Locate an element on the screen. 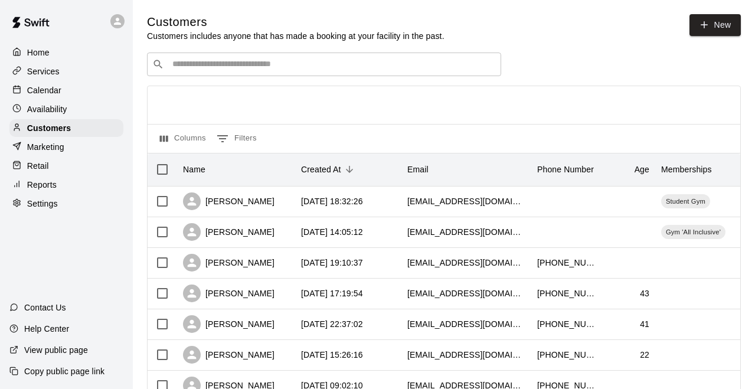 This screenshot has height=389, width=742. a: Services is located at coordinates (66, 71).